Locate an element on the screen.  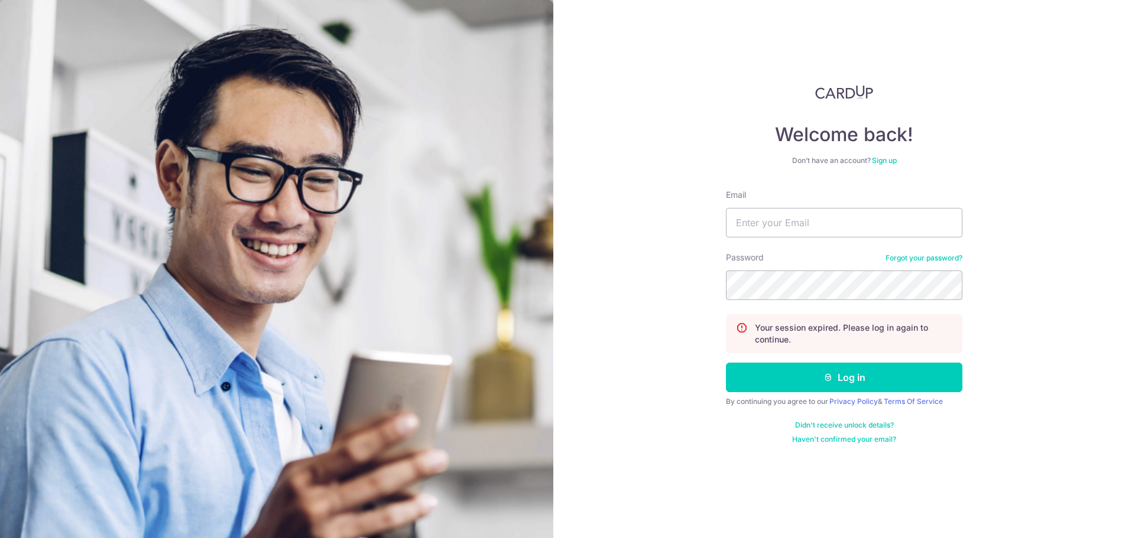
a: Privacy Policy is located at coordinates (853, 401).